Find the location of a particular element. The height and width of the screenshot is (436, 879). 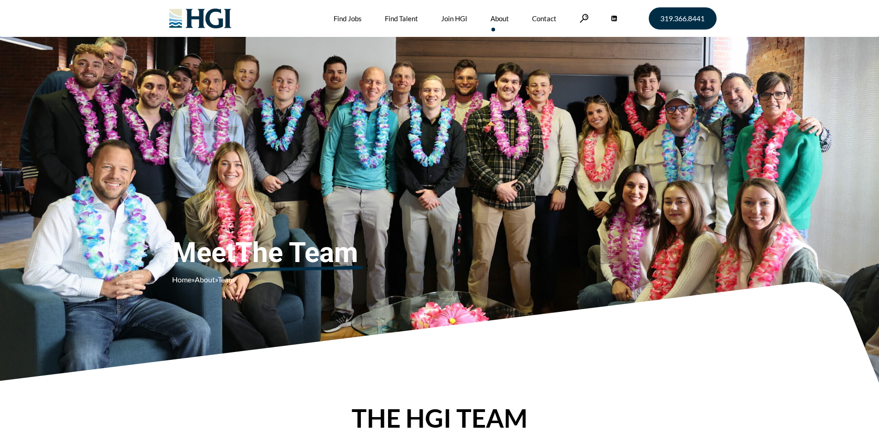

a: Search is located at coordinates (584, 18).